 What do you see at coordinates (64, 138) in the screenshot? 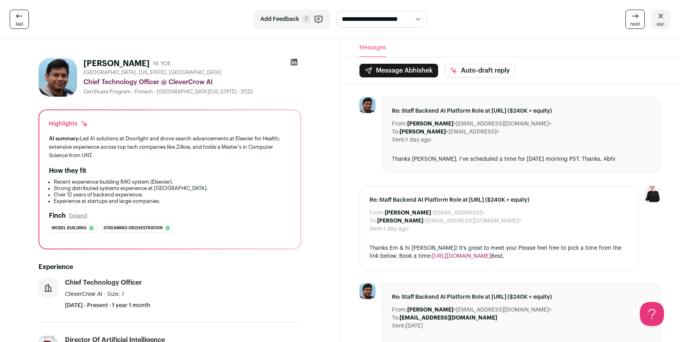
I see `span: AI summary:` at bounding box center [64, 138].